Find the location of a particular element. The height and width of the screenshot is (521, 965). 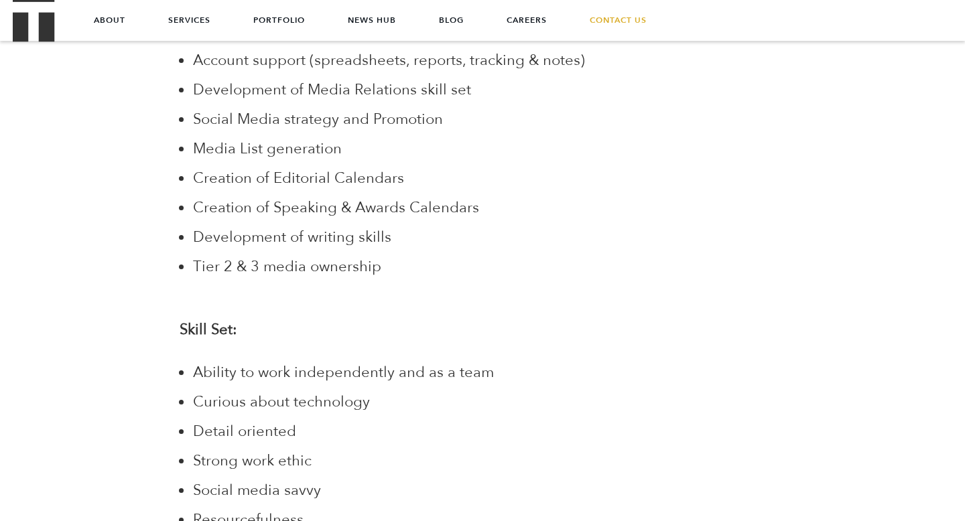

span: Development of Media Relations skill set is located at coordinates (332, 90).